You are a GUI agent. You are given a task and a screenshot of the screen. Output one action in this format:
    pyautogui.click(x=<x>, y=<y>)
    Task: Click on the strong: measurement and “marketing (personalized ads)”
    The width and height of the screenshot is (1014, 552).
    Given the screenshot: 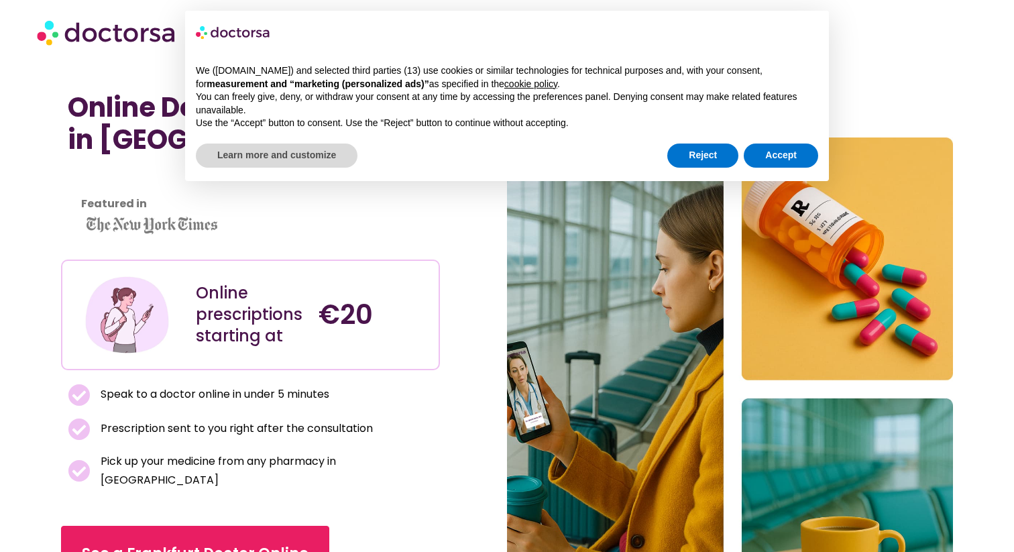 What is the action you would take?
    pyautogui.click(x=317, y=84)
    